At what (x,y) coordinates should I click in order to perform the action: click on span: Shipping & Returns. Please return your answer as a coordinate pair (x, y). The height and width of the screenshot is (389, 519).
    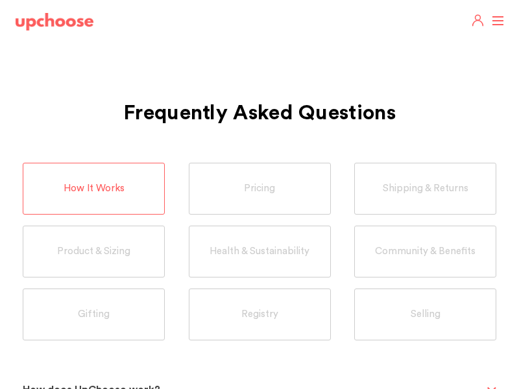
    Looking at the image, I should click on (425, 189).